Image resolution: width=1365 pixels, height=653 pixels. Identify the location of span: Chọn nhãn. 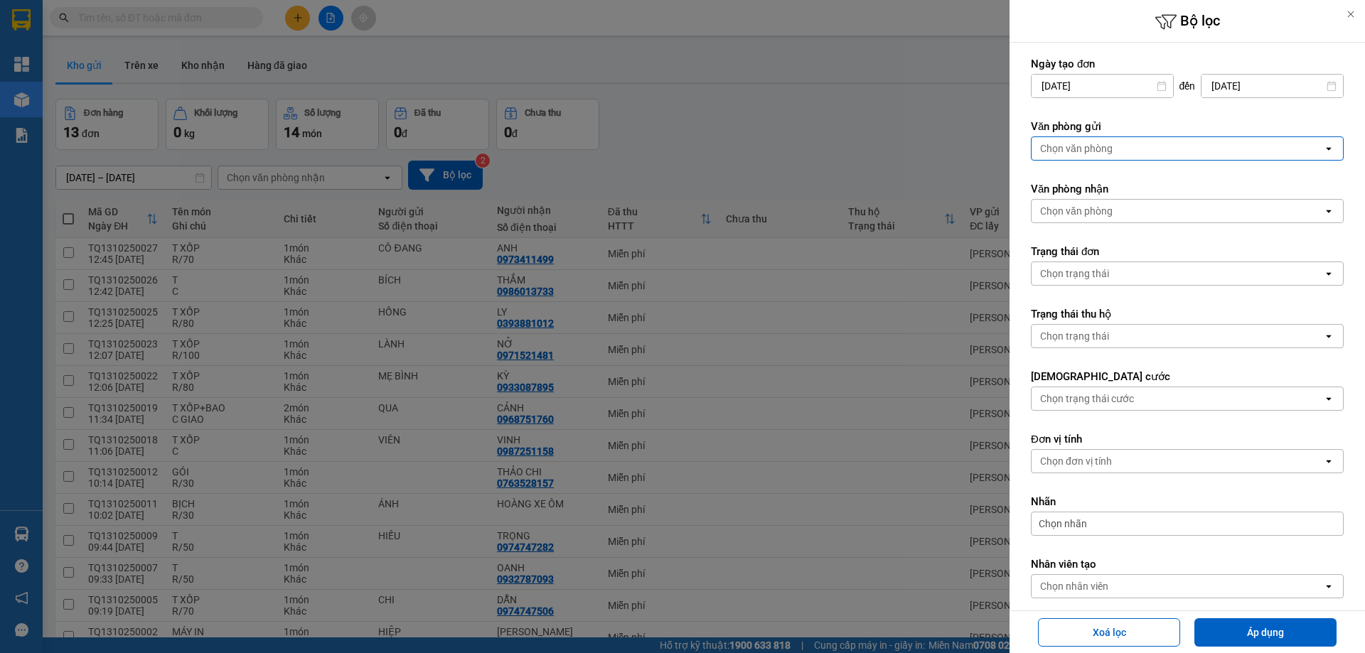
(1063, 524).